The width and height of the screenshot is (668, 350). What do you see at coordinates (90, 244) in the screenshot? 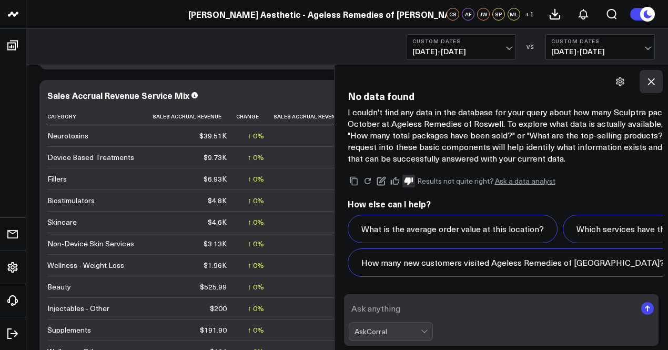
I see `div: Non-Device Skin Services` at bounding box center [90, 244].